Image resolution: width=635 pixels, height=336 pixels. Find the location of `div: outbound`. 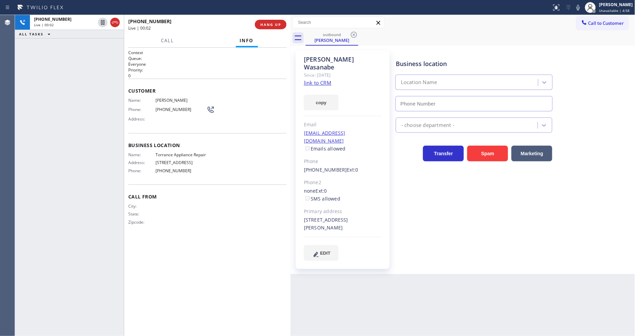

div: outbound is located at coordinates (332, 34).